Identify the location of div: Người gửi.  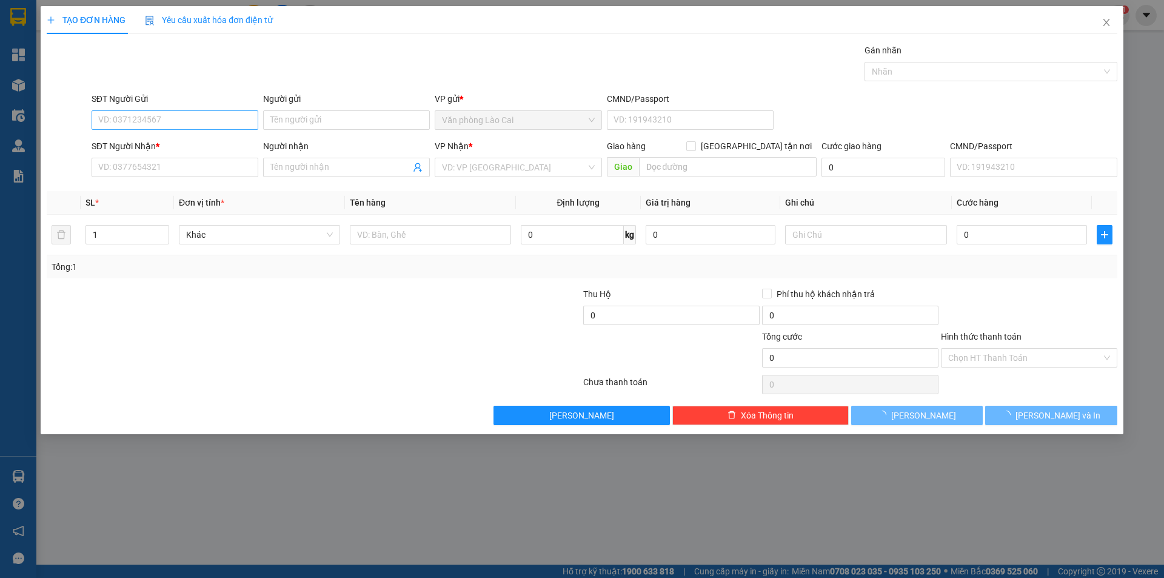
(346, 99).